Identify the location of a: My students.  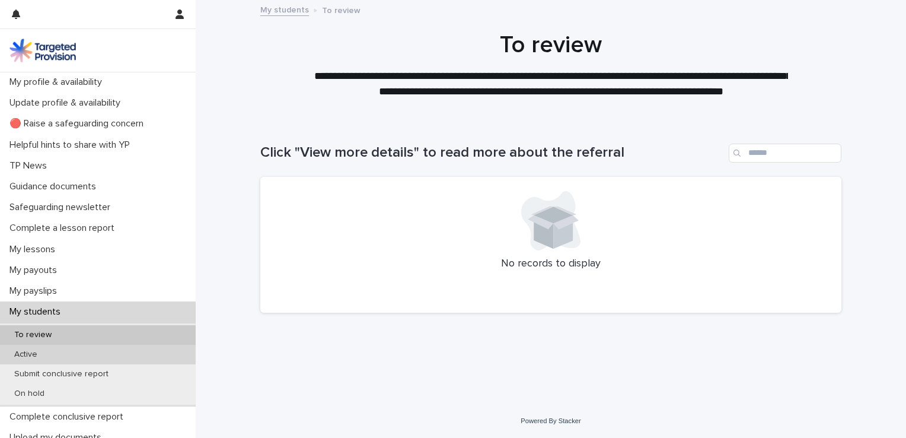
(285, 9).